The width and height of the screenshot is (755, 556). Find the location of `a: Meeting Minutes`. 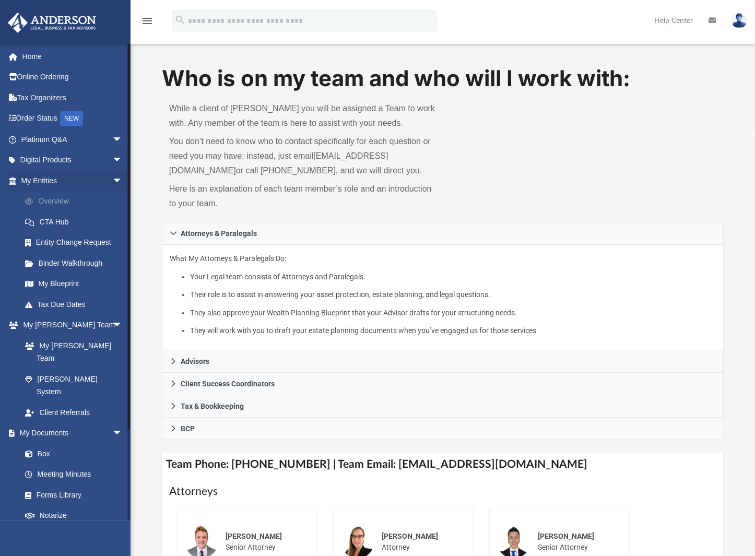

a: Meeting Minutes is located at coordinates (74, 474).